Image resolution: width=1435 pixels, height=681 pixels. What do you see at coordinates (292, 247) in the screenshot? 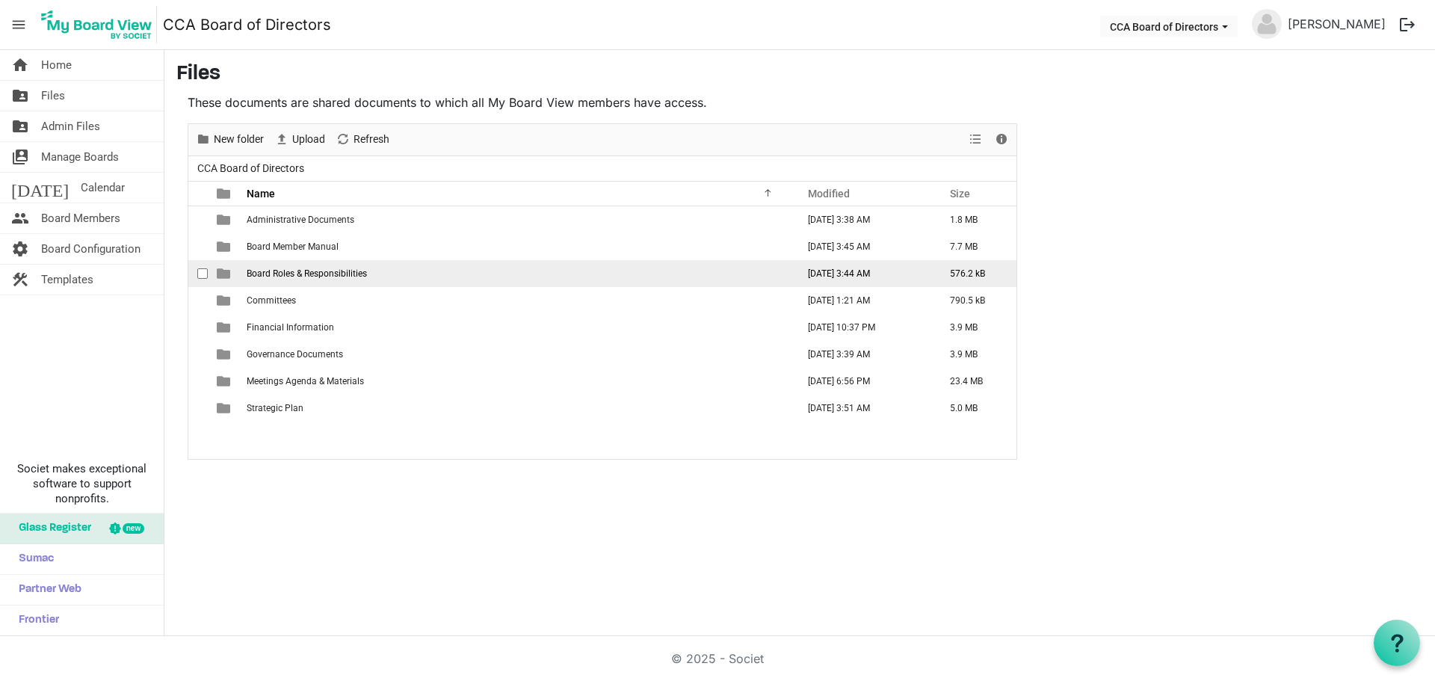
I see `span: Board Member Manual` at bounding box center [292, 247].